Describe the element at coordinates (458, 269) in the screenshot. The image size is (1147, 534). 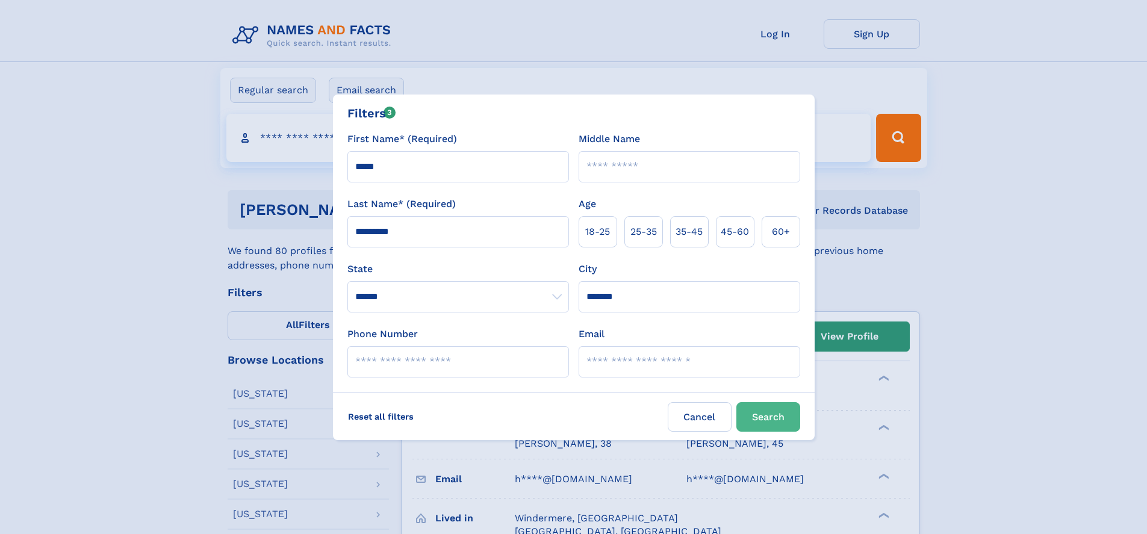
I see `label: State` at that location.